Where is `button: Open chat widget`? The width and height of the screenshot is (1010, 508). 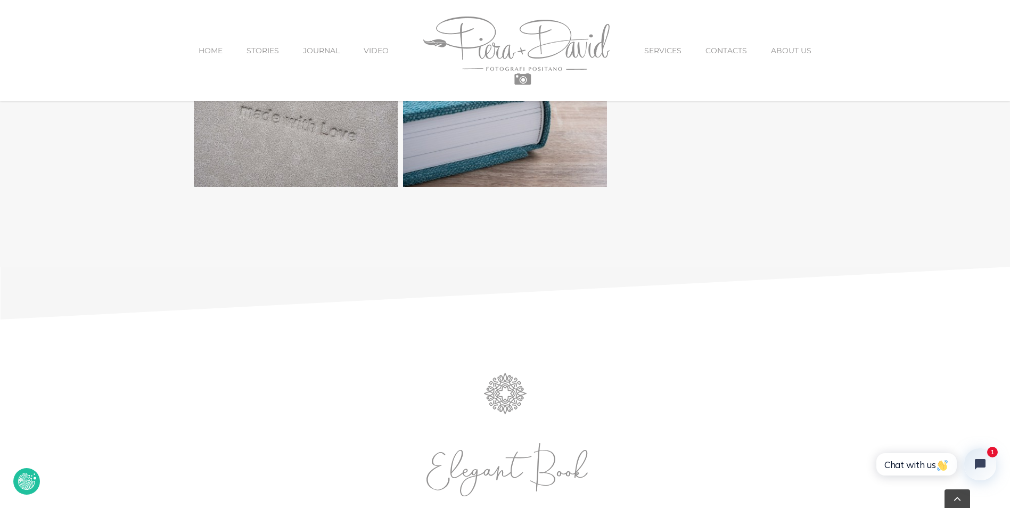 button: Open chat widget is located at coordinates (120, 31).